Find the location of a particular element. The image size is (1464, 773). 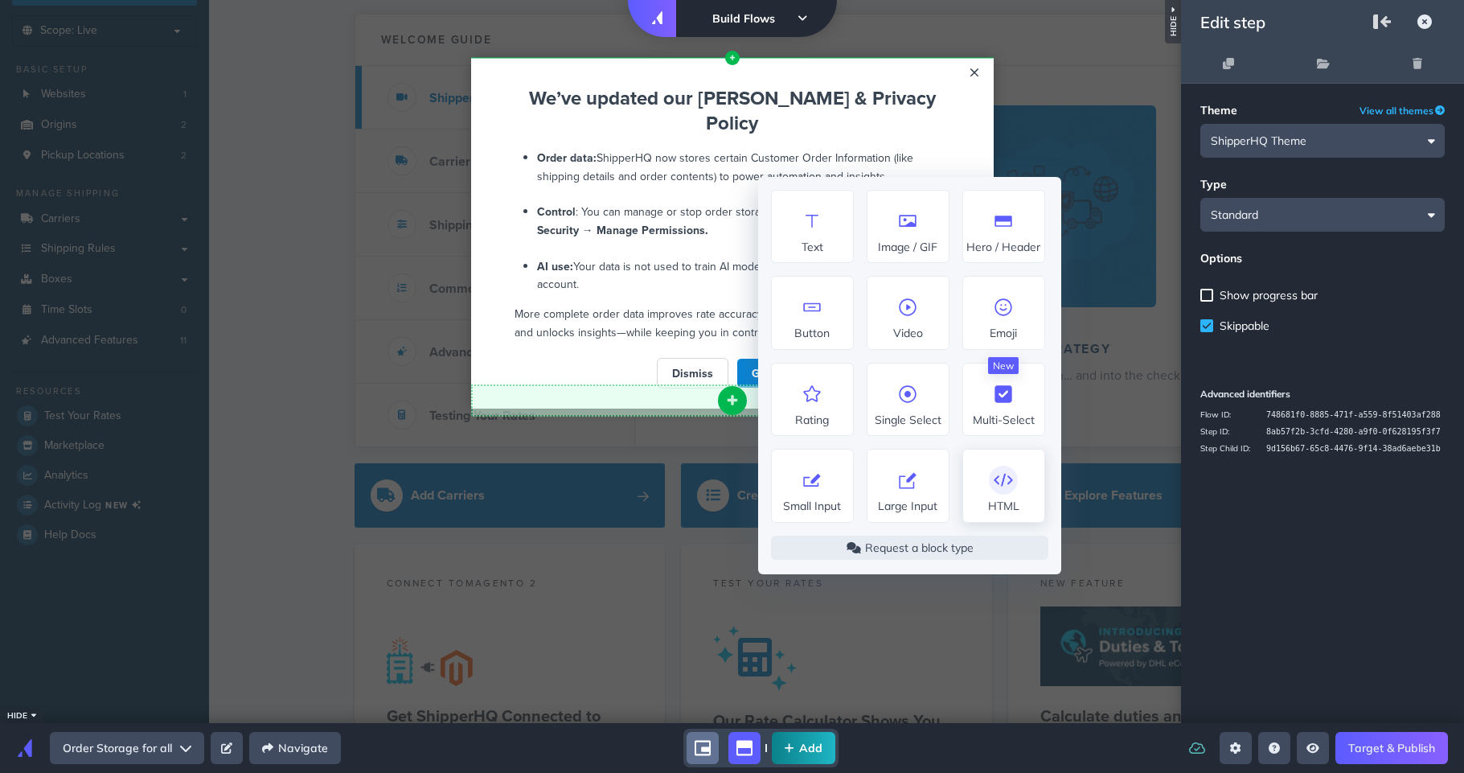

a: Go to Analytics is located at coordinates (791, 373).